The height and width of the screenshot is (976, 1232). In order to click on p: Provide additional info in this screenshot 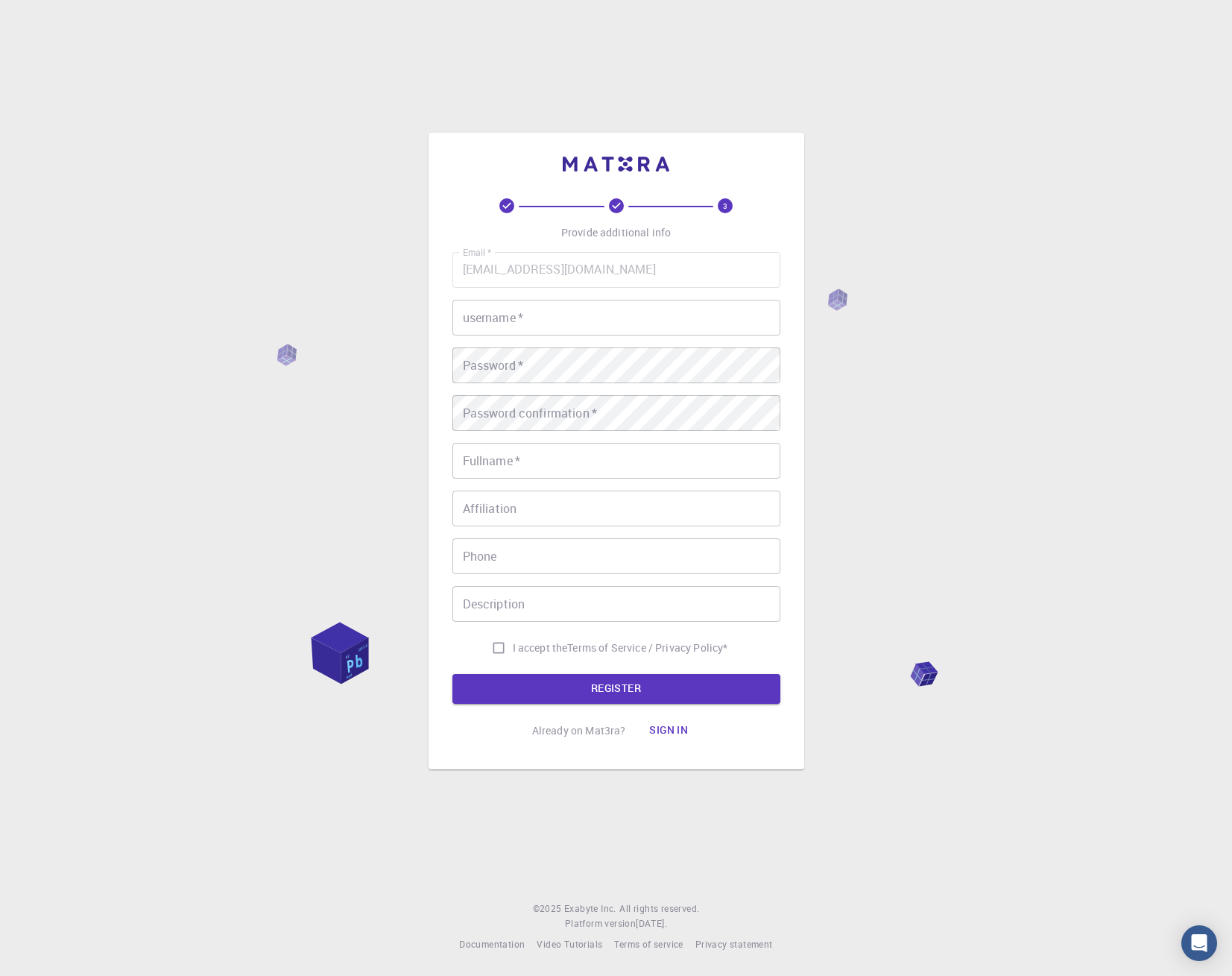, I will do `click(615, 232)`.